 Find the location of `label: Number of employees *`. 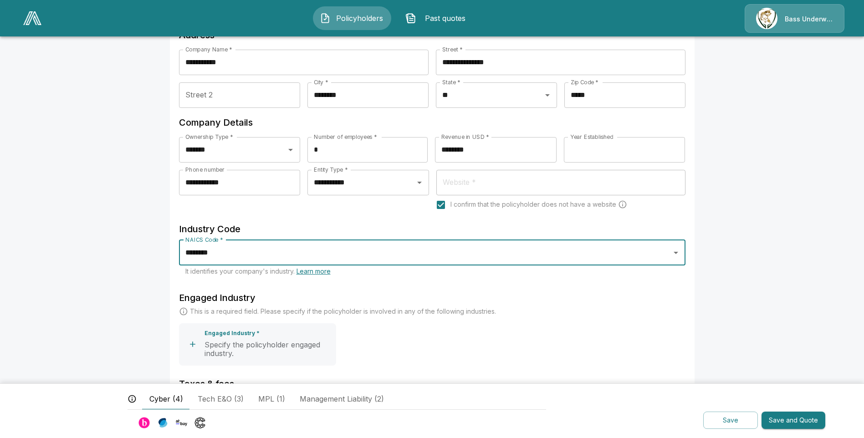

label: Number of employees * is located at coordinates (345, 137).